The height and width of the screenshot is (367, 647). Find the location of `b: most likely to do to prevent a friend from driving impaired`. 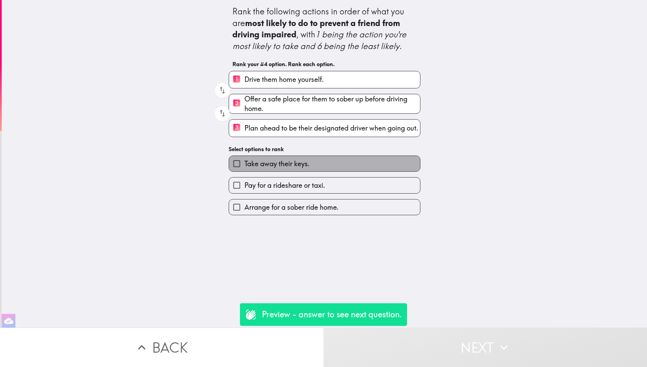

b: most likely to do to prevent a friend from driving impaired is located at coordinates (318, 29).